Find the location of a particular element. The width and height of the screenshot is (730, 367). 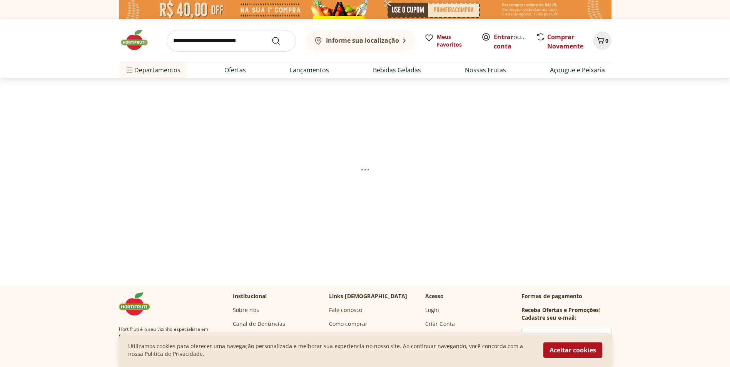

b: Informe sua localização is located at coordinates (362, 40).